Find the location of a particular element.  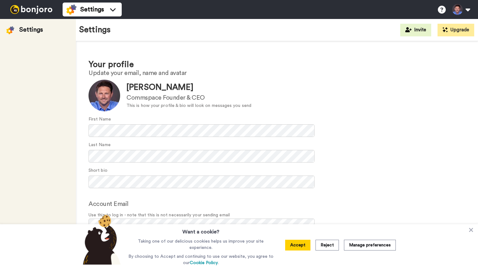

button: Reject is located at coordinates (327, 245).